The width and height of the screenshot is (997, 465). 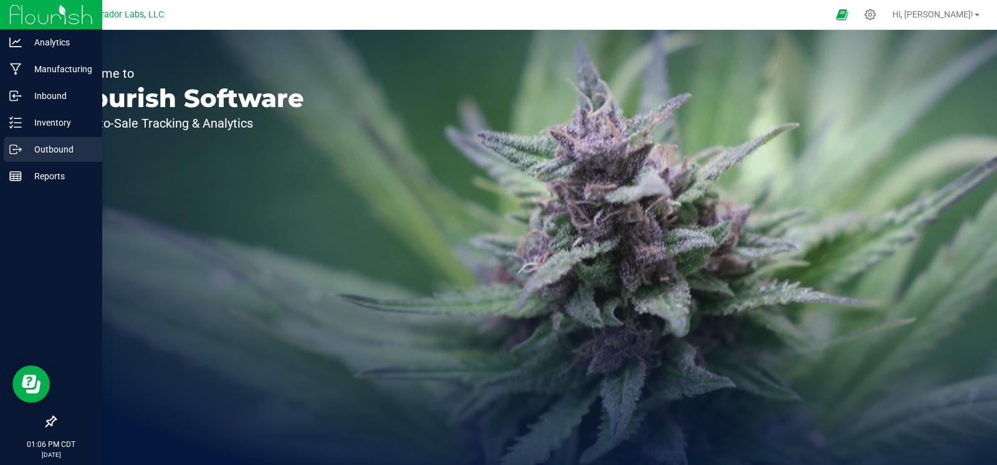 What do you see at coordinates (186, 98) in the screenshot?
I see `p: Flourish Software` at bounding box center [186, 98].